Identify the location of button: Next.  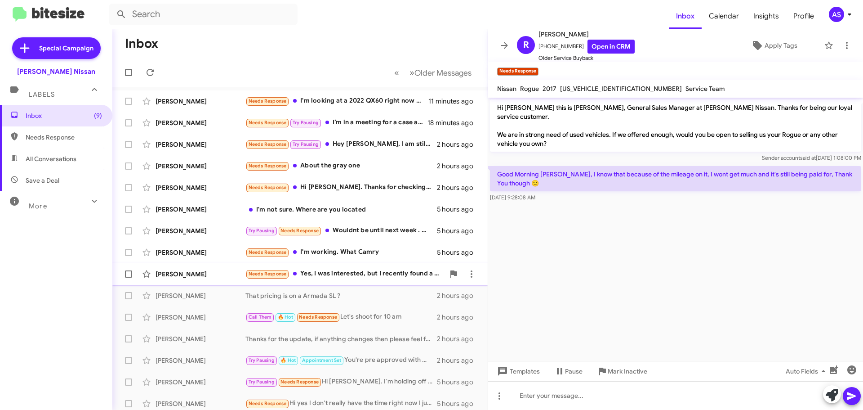
(441, 72).